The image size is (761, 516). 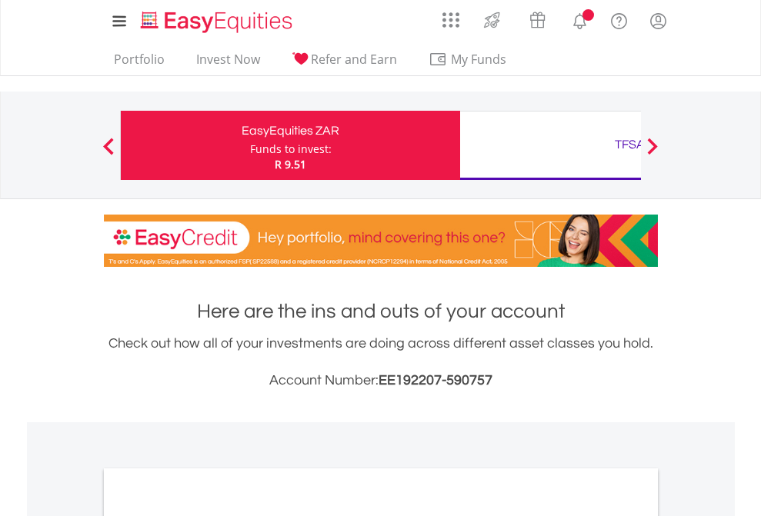 I want to click on div: Check out how all of your investments are doing across different asset classes you hold., so click(x=381, y=362).